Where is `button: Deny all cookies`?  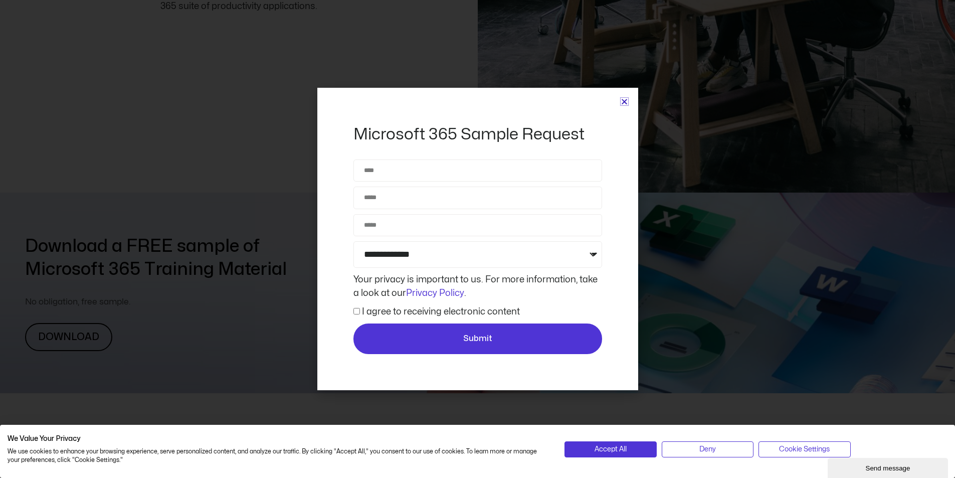 button: Deny all cookies is located at coordinates (707, 449).